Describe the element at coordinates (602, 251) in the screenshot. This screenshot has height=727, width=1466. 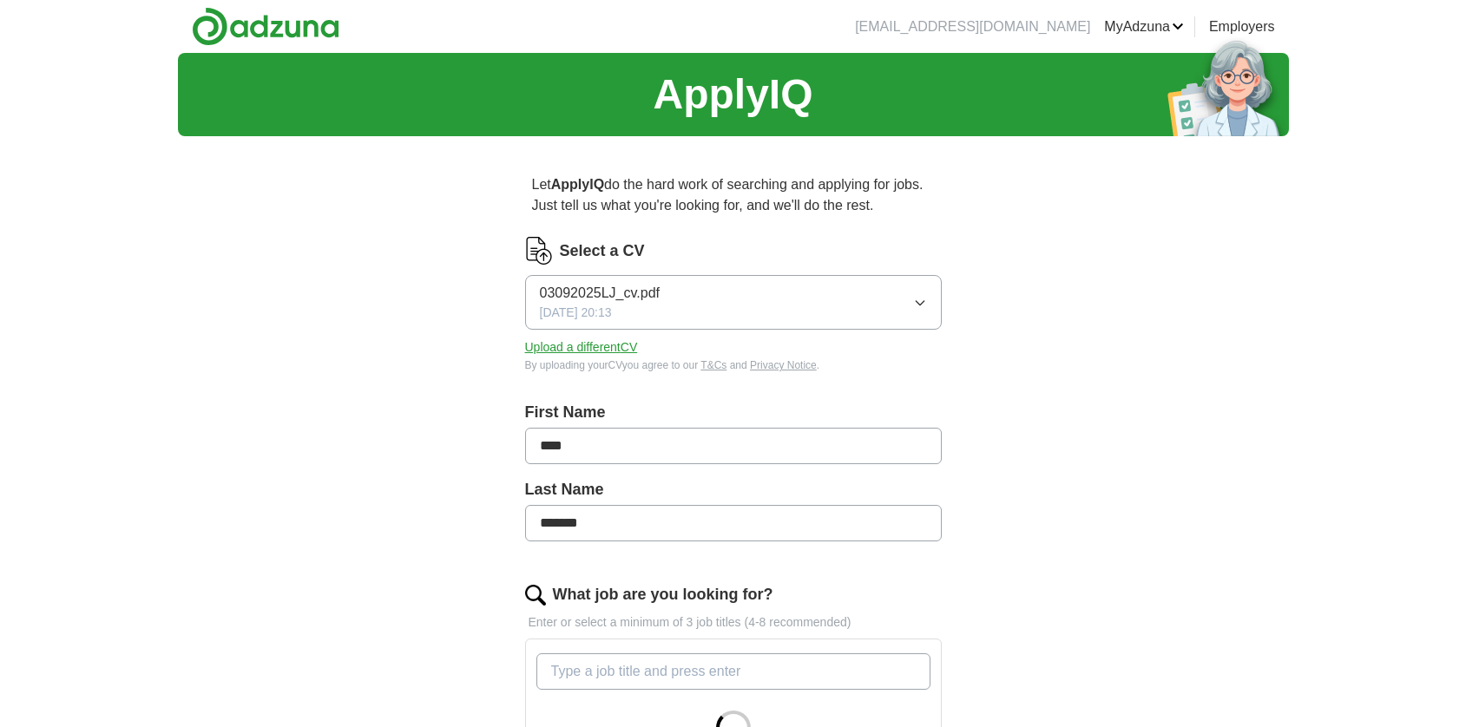
I see `label: Select a CV` at that location.